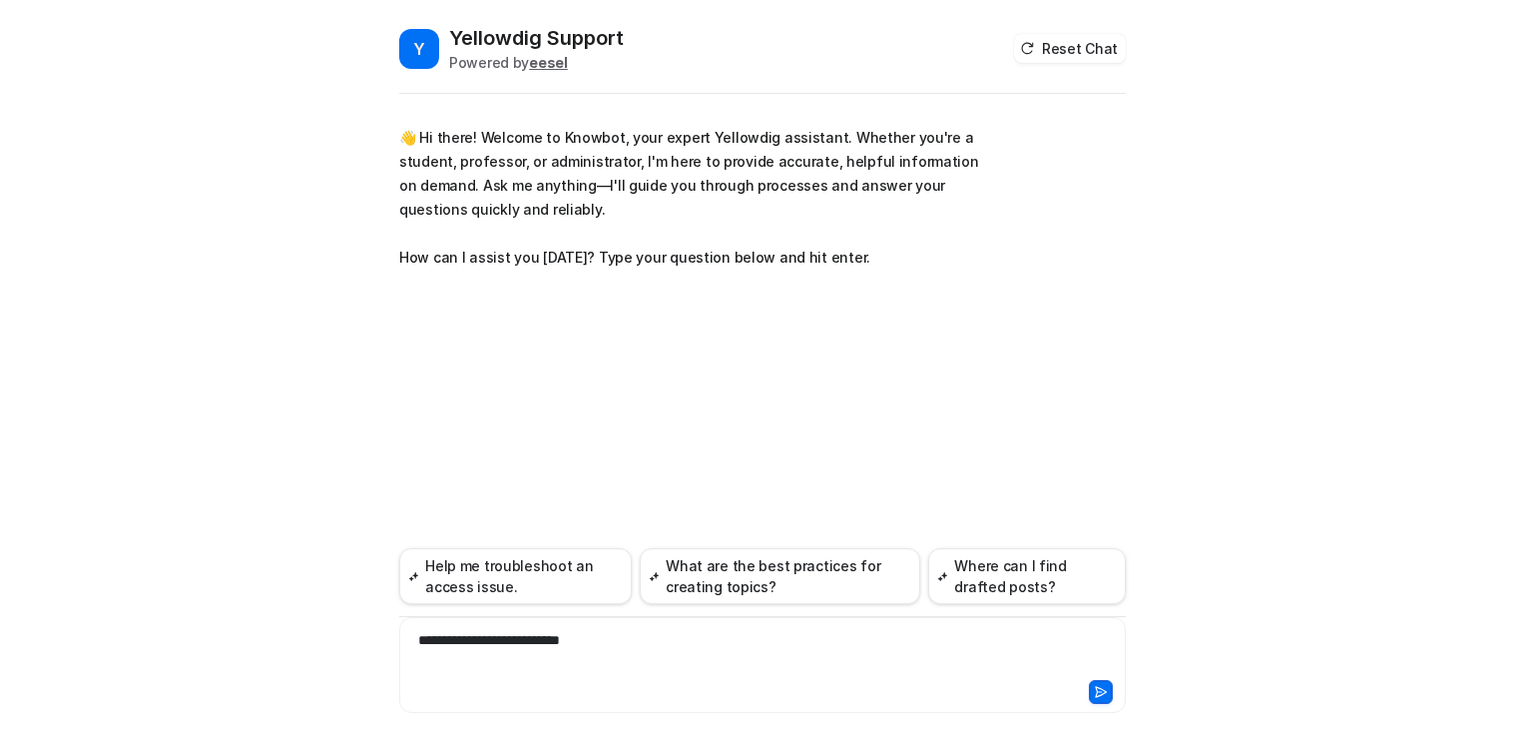 This screenshot has width=1525, height=737. What do you see at coordinates (536, 62) in the screenshot?
I see `div: Powered by` at bounding box center [536, 62].